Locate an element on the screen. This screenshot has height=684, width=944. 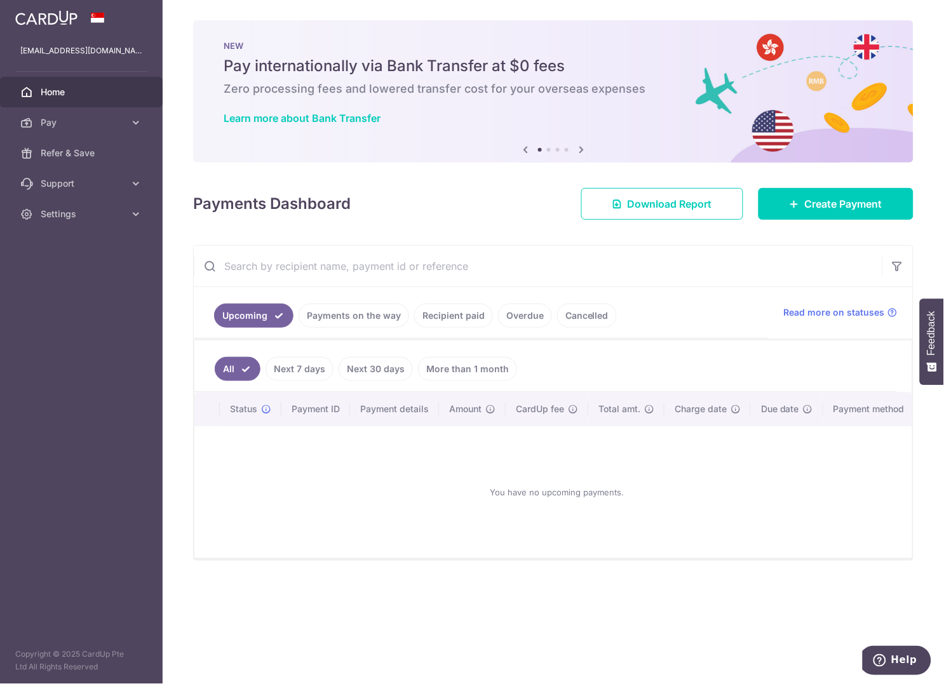
h4: Payments Dashboard is located at coordinates (272, 204).